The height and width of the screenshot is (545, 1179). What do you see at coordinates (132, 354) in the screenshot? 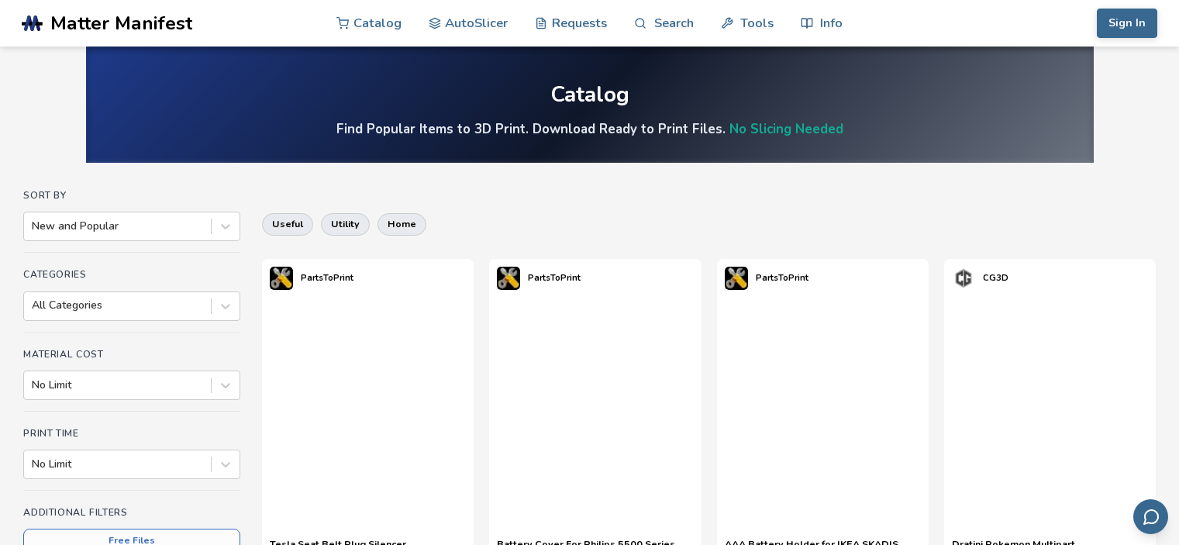
I see `h4: Material Cost` at bounding box center [132, 354].